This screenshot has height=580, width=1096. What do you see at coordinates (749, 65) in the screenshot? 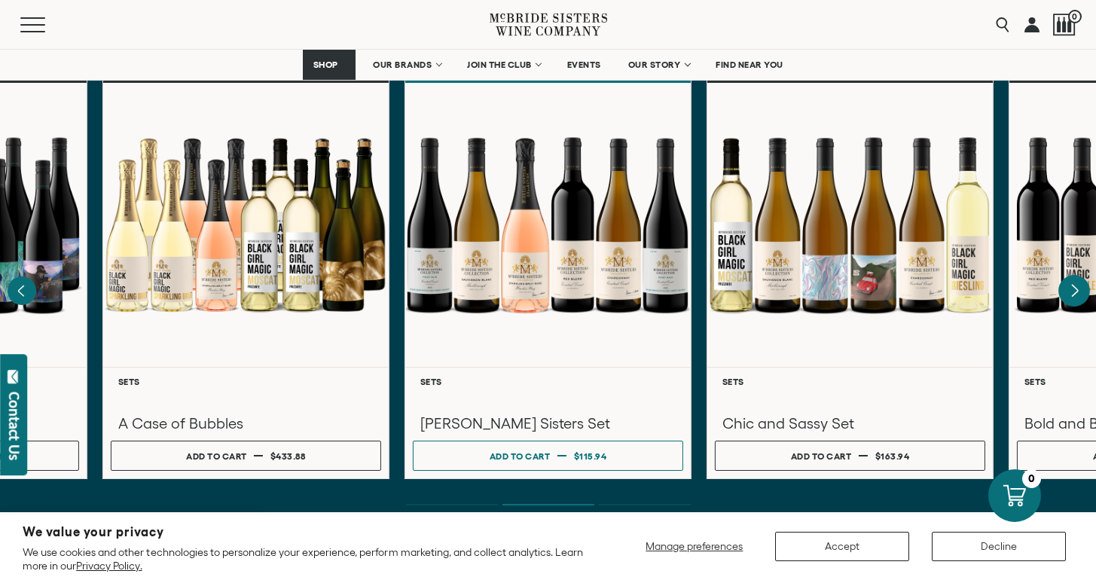
I see `a: FIND NEAR YOU` at bounding box center [749, 65].